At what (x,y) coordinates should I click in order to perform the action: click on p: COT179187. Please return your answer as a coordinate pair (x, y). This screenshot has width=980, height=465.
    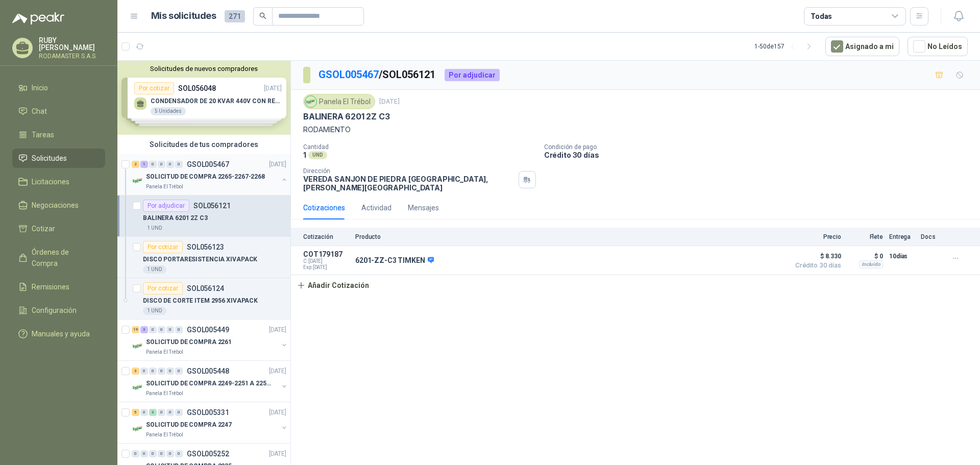
    Looking at the image, I should click on (326, 254).